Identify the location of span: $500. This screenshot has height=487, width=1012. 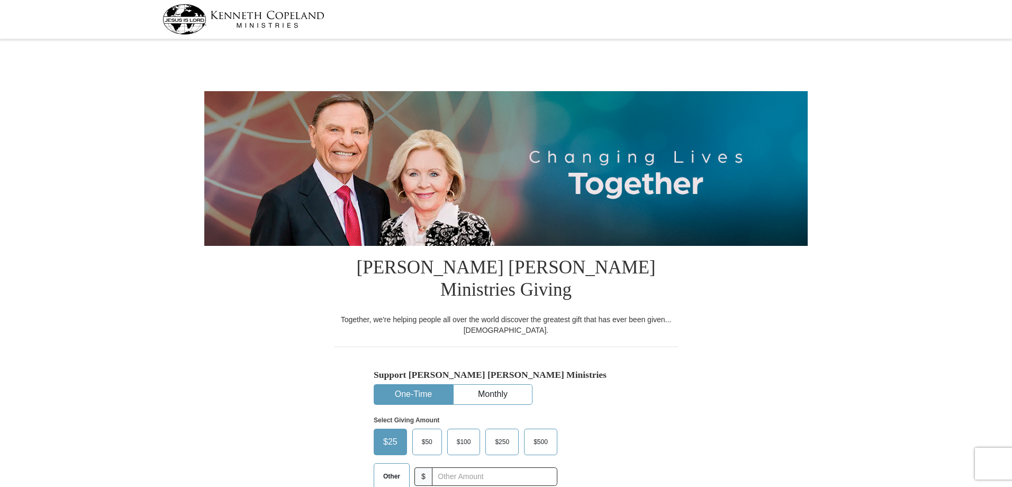
(541, 442).